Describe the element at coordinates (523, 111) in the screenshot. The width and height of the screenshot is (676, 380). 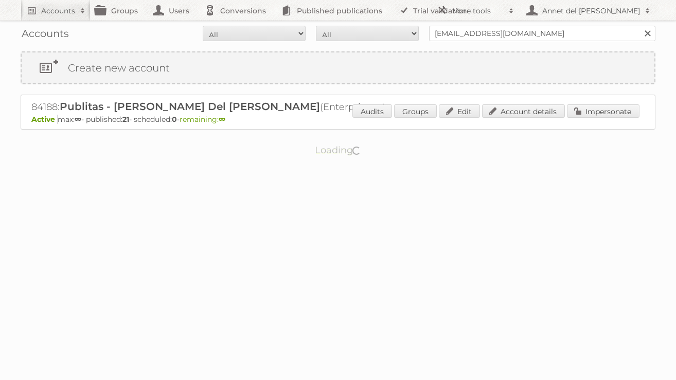
I see `a: Account details` at that location.